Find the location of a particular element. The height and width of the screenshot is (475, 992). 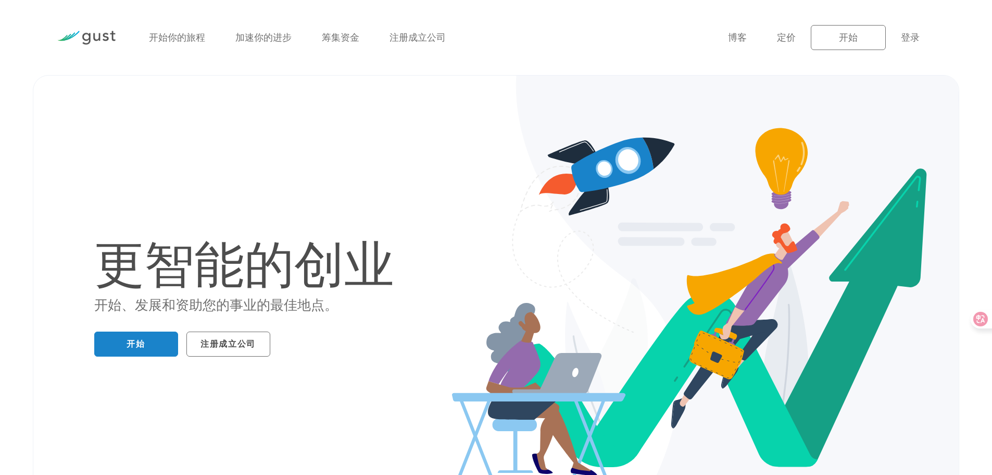

a: 筹集资金 is located at coordinates (341, 38).